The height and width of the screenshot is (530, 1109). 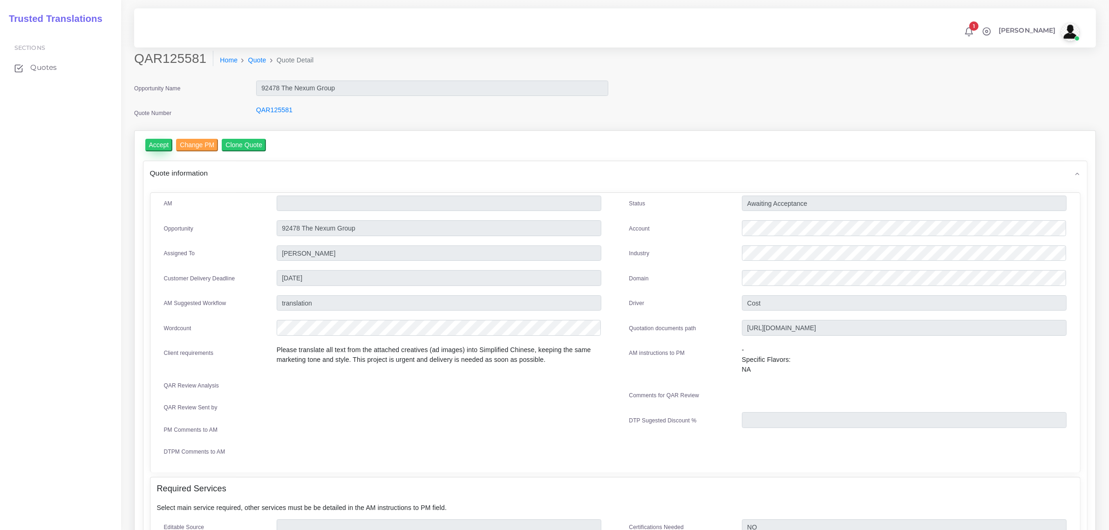 I want to click on a: Home, so click(x=229, y=60).